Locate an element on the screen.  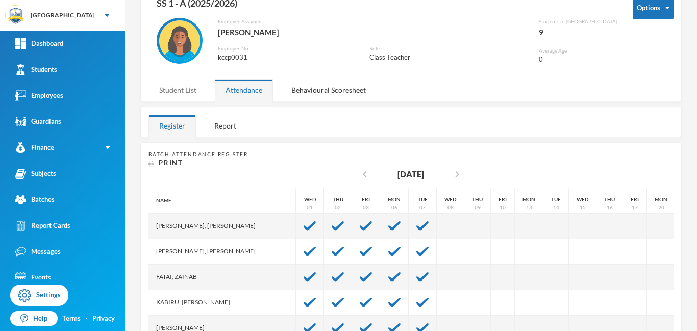
img: EMPLOYEE is located at coordinates (180, 41).